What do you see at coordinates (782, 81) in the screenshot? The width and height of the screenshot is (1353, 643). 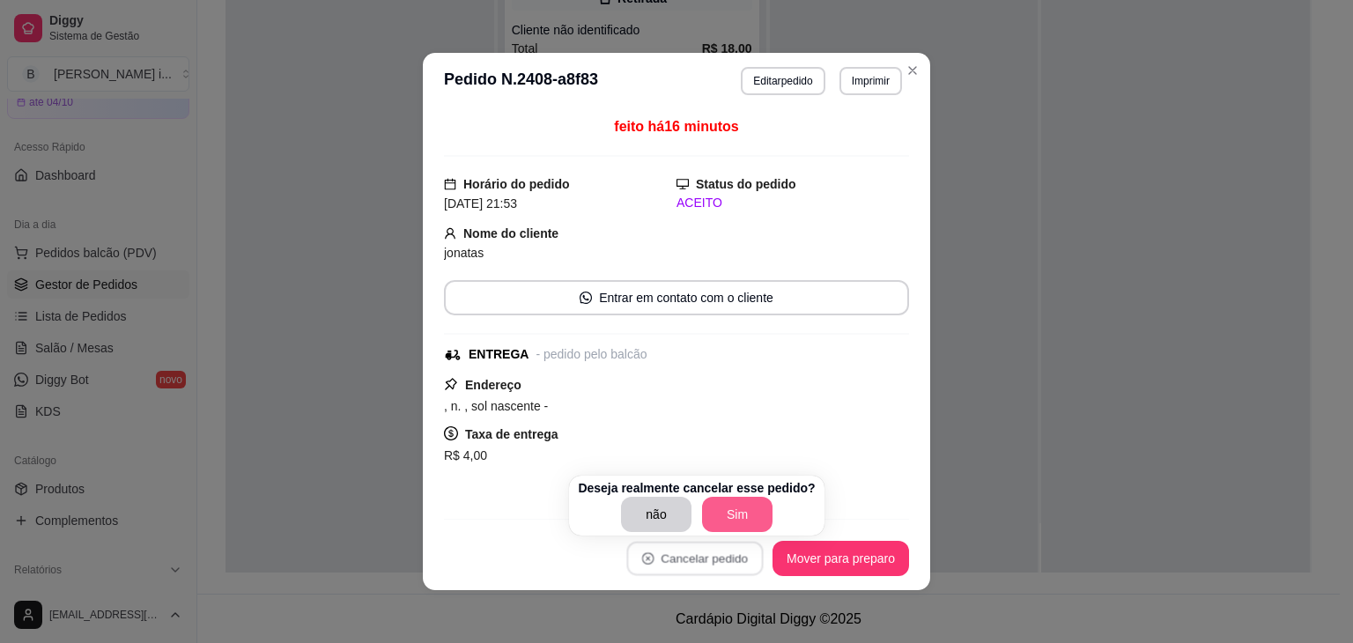 I see `button: Editarpedido` at bounding box center [782, 81].